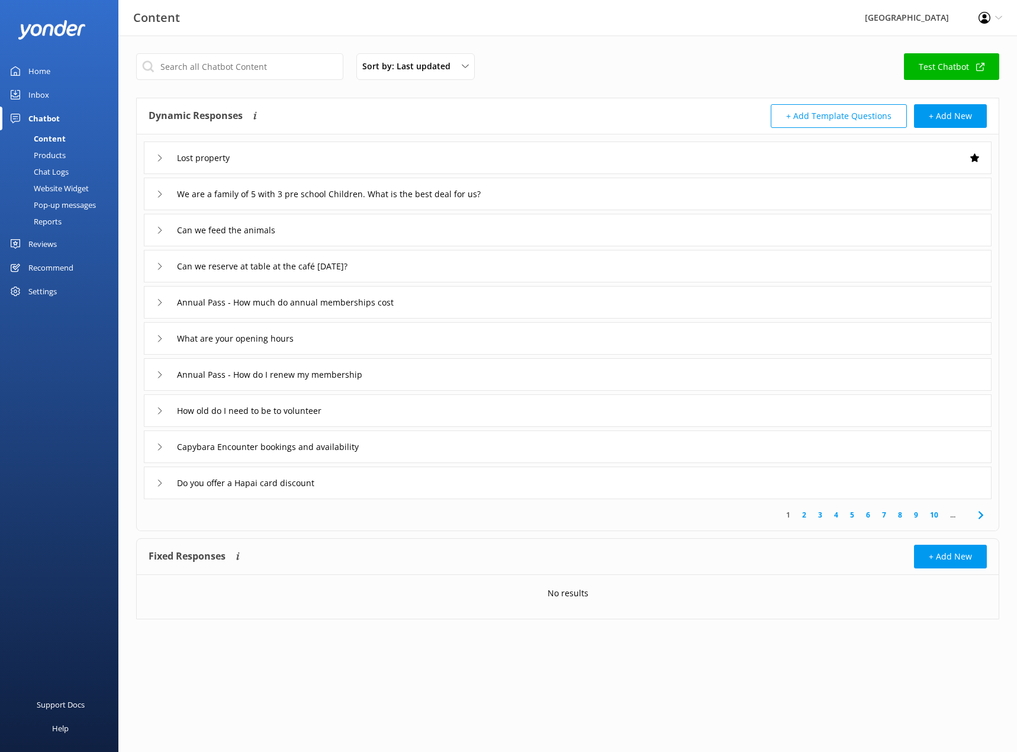 The image size is (1017, 752). Describe the element at coordinates (38, 95) in the screenshot. I see `div: Inbox` at that location.